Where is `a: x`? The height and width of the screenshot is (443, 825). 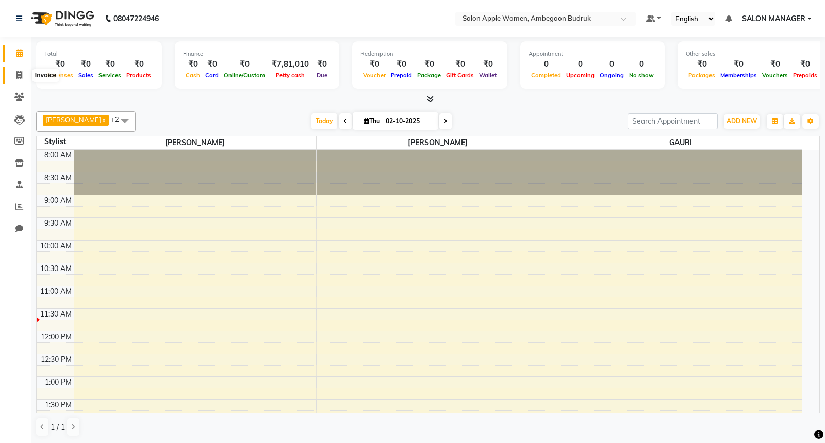 a: x is located at coordinates (103, 120).